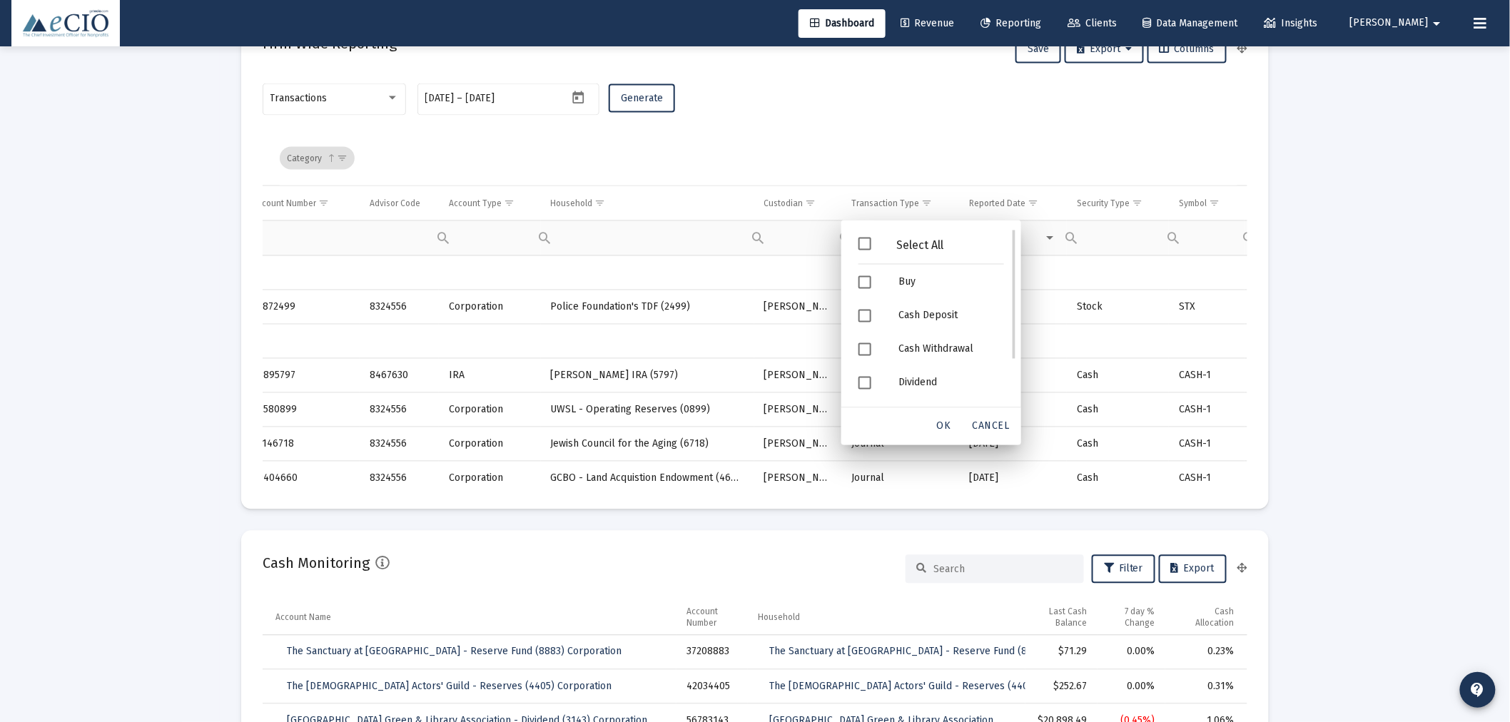 This screenshot has width=1510, height=722. Describe the element at coordinates (1003, 569) in the screenshot. I see `input: Search` at that location.